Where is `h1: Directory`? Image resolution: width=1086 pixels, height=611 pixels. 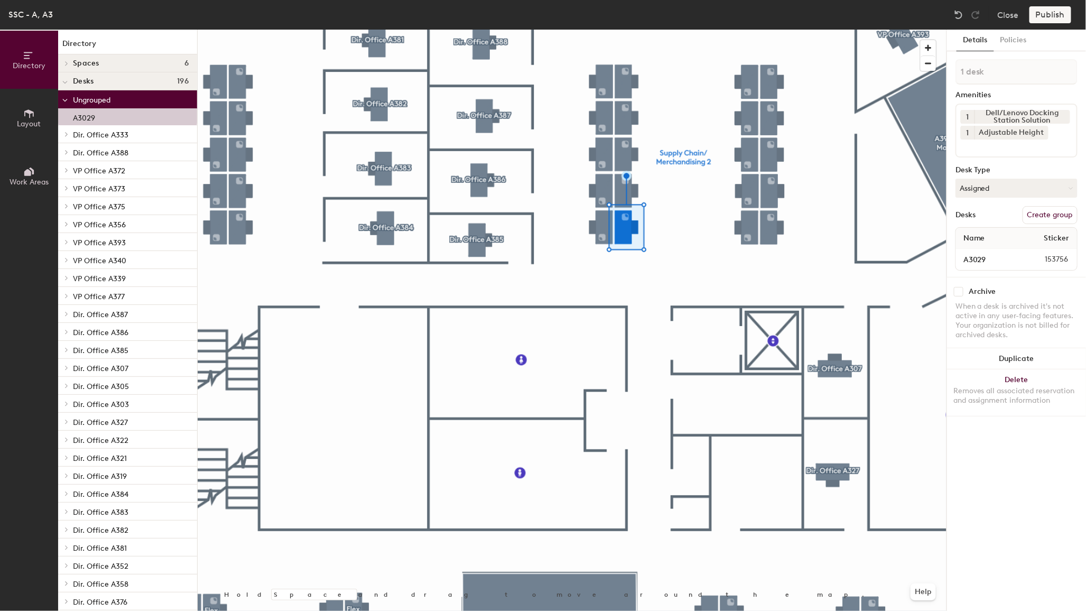
h1: Directory is located at coordinates (127, 46).